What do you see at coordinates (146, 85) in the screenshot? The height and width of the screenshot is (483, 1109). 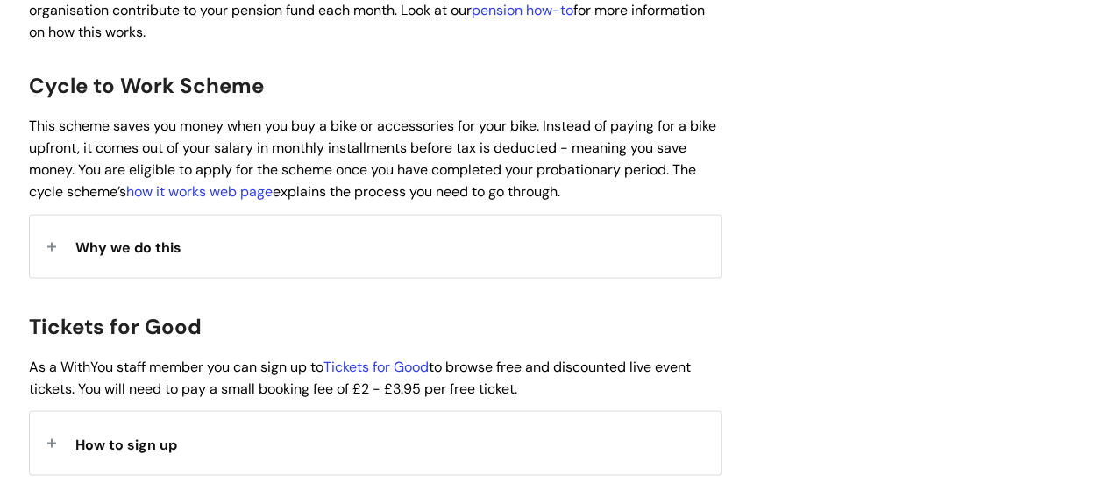 I see `span: Cycle to Work Scheme` at bounding box center [146, 85].